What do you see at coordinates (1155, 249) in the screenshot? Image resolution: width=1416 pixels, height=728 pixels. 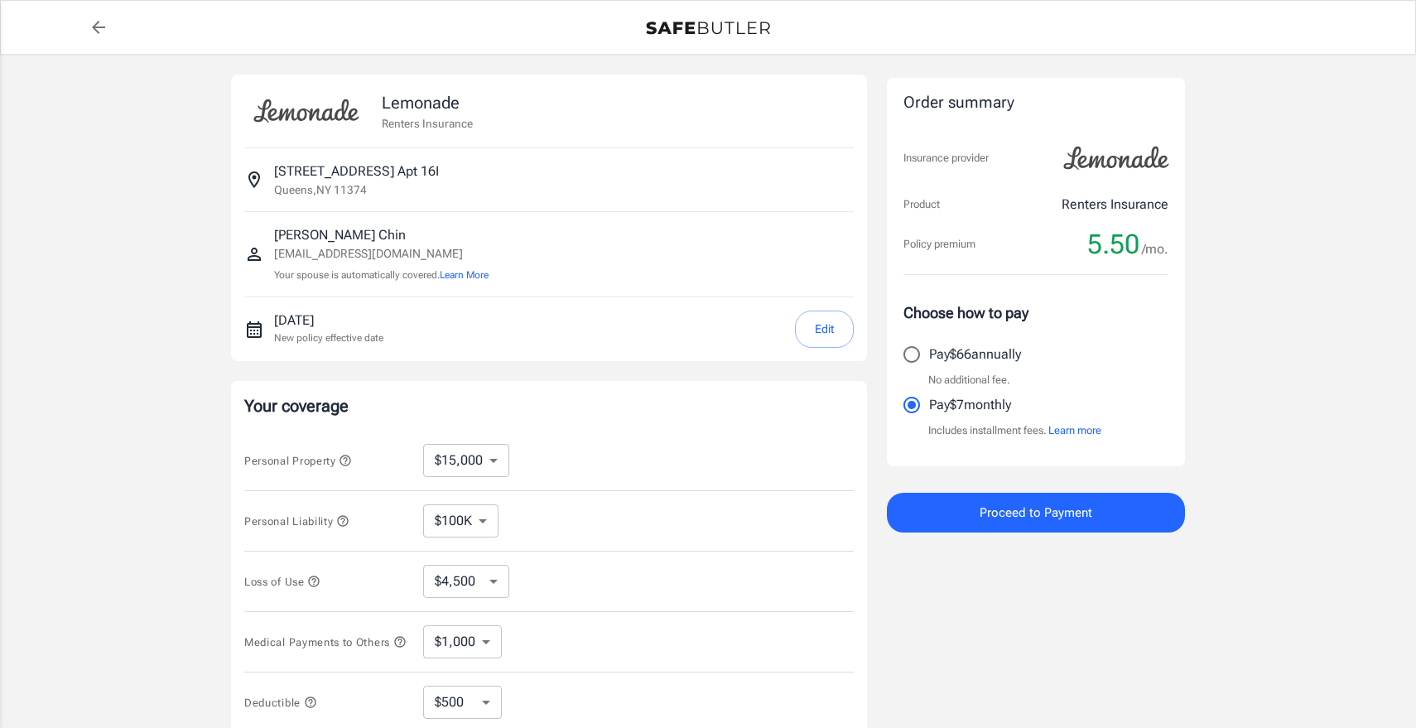 I see `span: /mo.` at bounding box center [1155, 249].